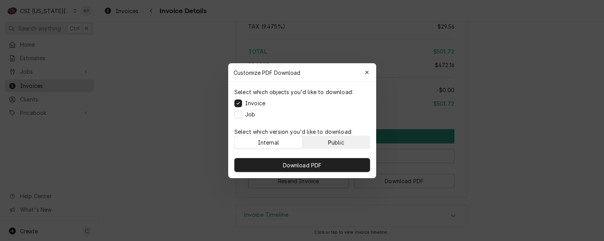 The image size is (604, 241). Describe the element at coordinates (302, 72) in the screenshot. I see `div: Customize PDF Download` at that location.